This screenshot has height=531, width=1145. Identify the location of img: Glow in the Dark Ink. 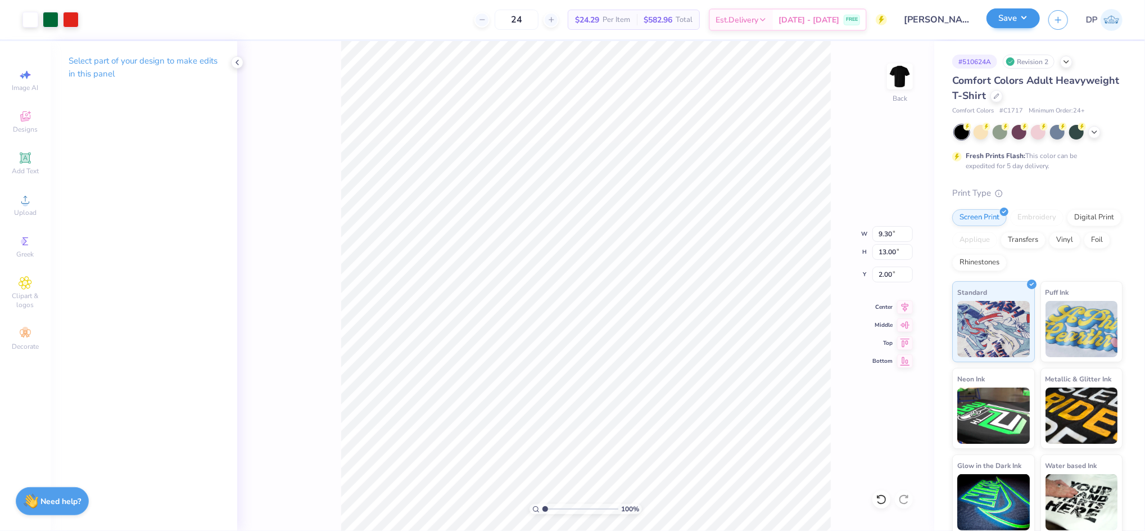
(993, 502).